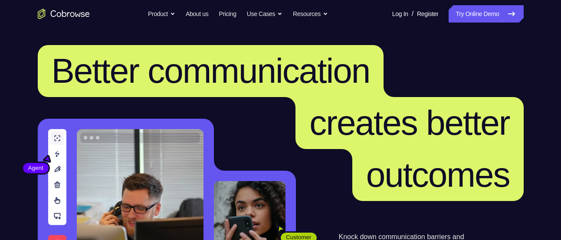  I want to click on button: Product, so click(161, 14).